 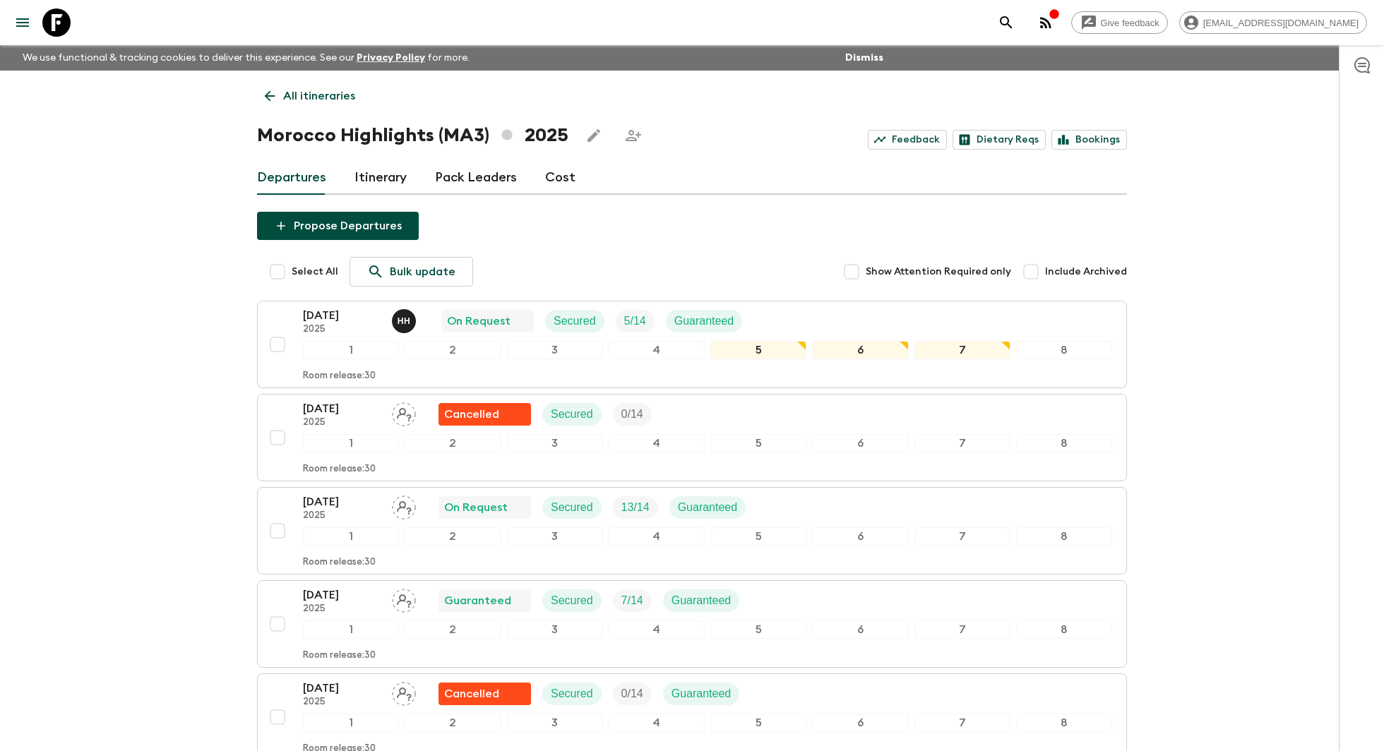 What do you see at coordinates (1089, 140) in the screenshot?
I see `a: Bookings` at bounding box center [1089, 140].